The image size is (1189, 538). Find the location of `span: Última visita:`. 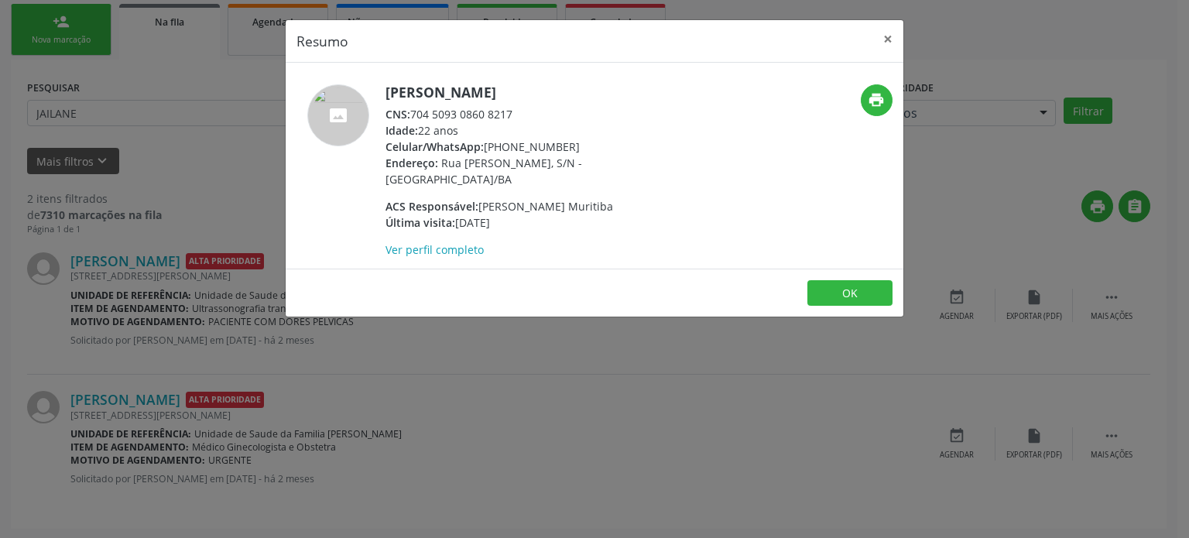

span: Última visita: is located at coordinates (420, 222).